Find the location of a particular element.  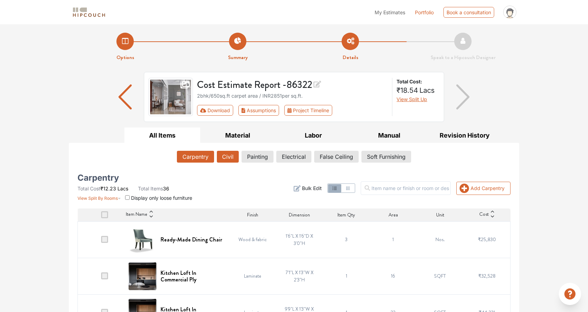

button: Project Timeline is located at coordinates (308, 110).